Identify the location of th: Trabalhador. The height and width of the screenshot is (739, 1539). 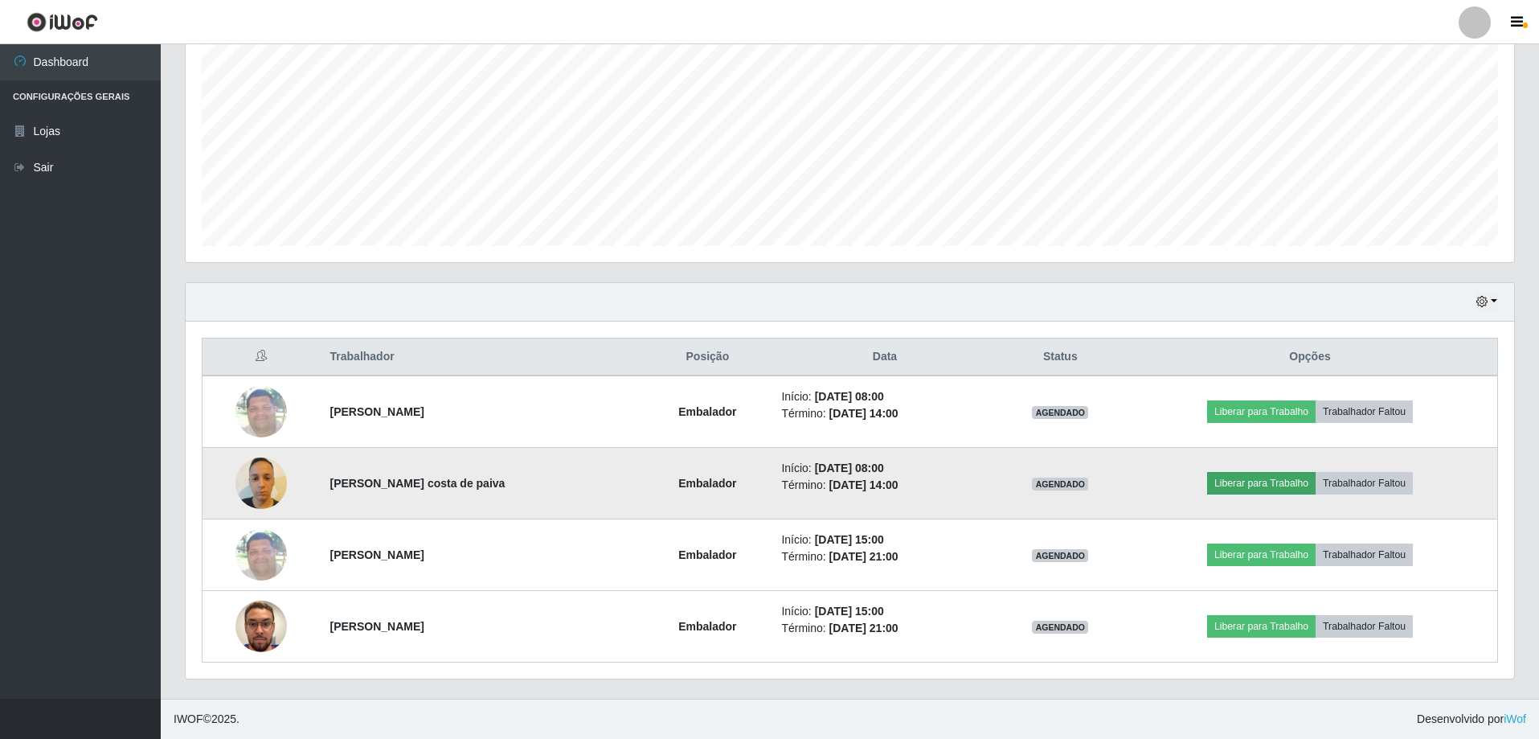
(482, 357).